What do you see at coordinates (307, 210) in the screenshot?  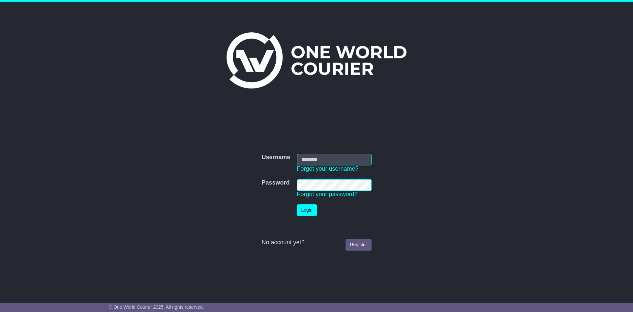 I see `button: Login` at bounding box center [307, 210].